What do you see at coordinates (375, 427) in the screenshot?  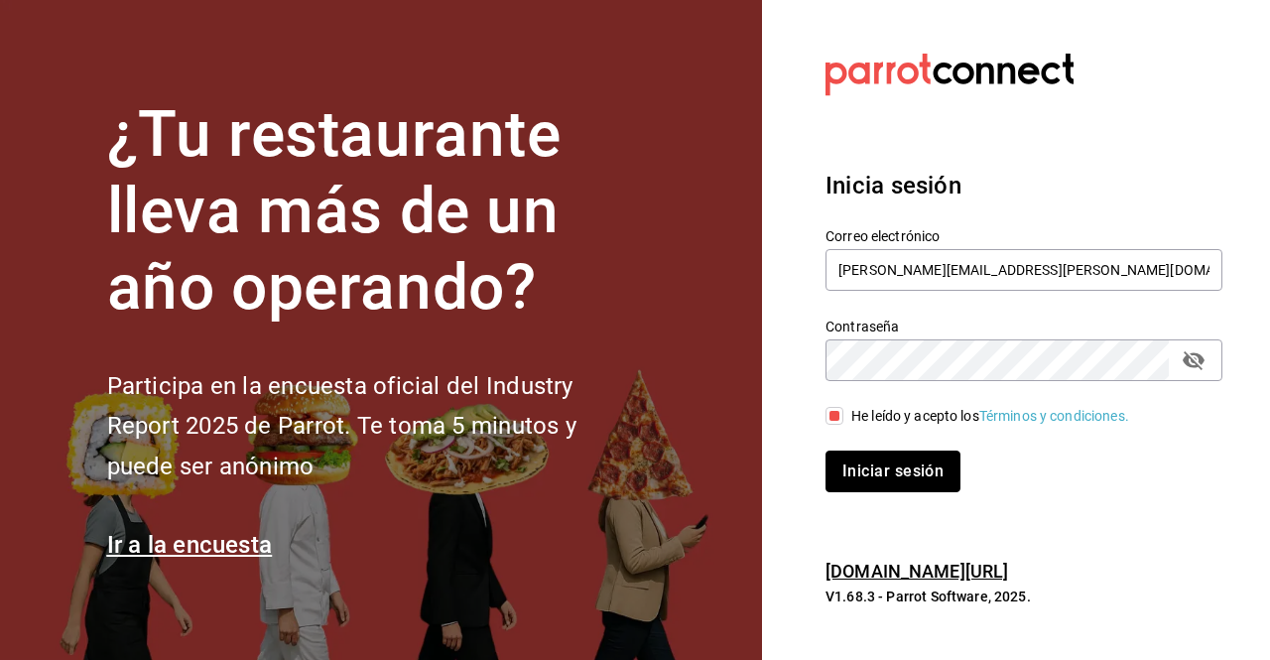 I see `h2: Participa en la encuesta oficial del Industry Report 2025 de Parrot. Te toma 5 minutos y puede se...` at bounding box center [375, 427].